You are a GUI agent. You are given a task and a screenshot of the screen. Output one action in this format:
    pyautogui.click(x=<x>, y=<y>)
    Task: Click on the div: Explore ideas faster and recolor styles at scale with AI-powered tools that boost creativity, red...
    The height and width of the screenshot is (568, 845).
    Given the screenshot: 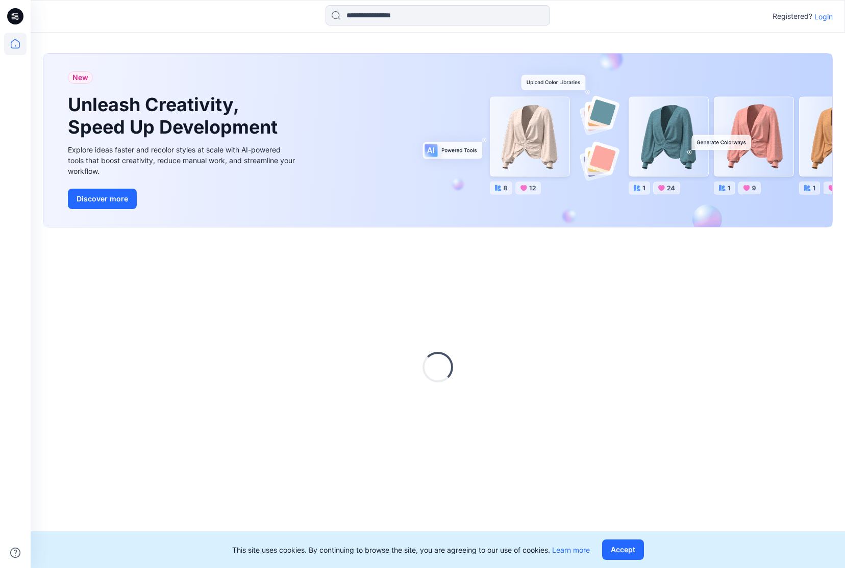 What is the action you would take?
    pyautogui.click(x=183, y=160)
    